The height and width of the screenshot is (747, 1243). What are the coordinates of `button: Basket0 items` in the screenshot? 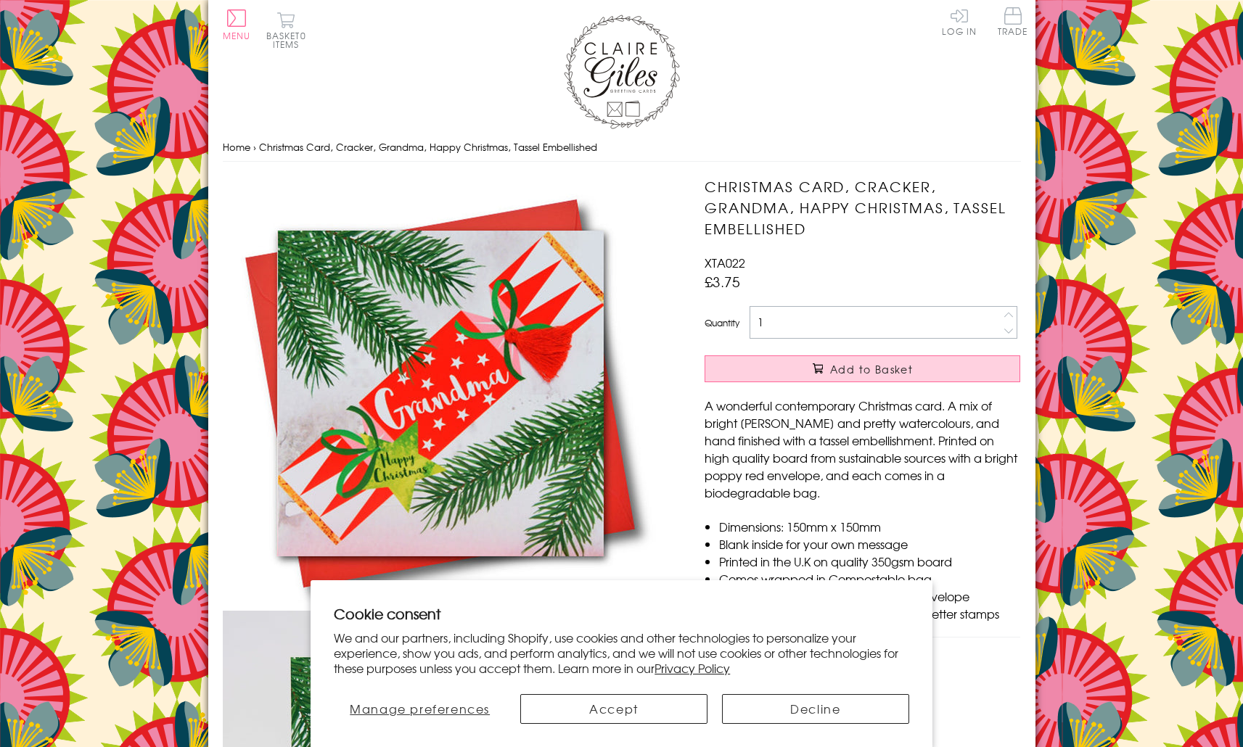 It's located at (286, 30).